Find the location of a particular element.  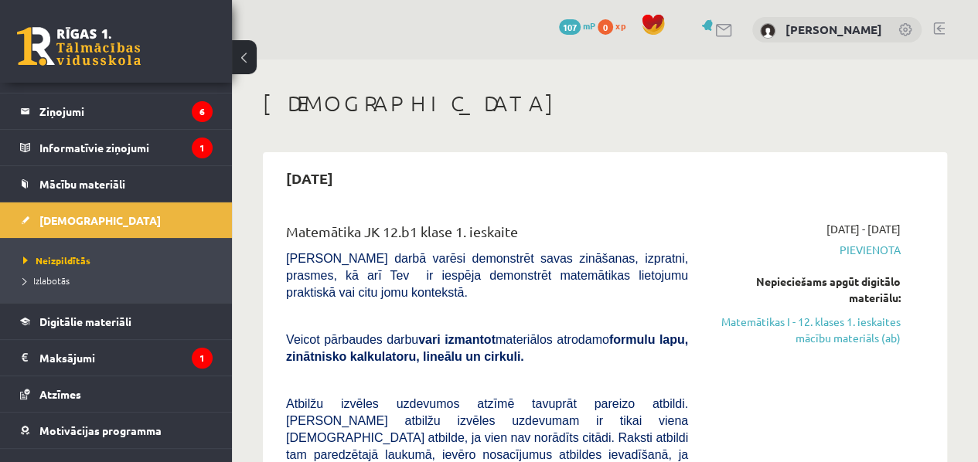

span: Digitālie materiāli is located at coordinates (85, 322).